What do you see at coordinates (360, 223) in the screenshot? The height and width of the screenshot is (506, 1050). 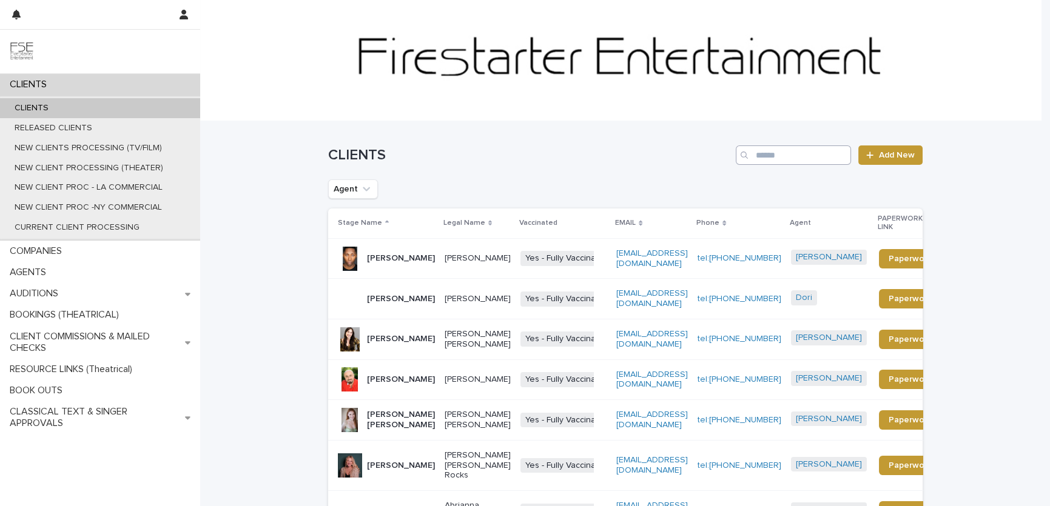 I see `p: Stage Name` at bounding box center [360, 223].